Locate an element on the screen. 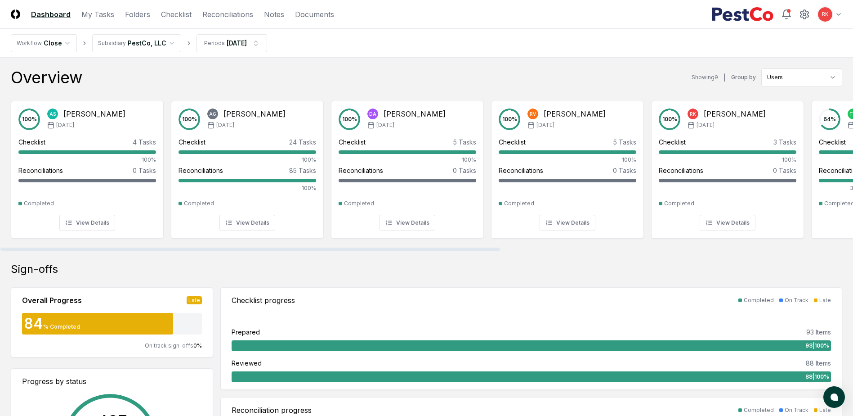  div: 85 Tasks is located at coordinates (303, 170).